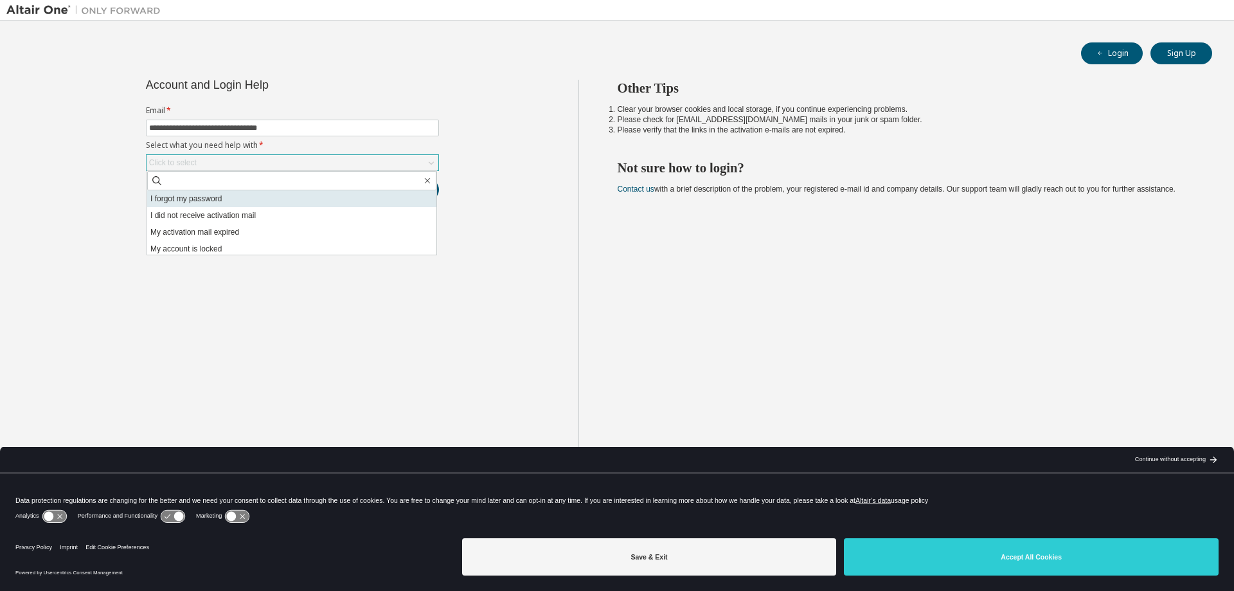  What do you see at coordinates (1112, 53) in the screenshot?
I see `button: Login` at bounding box center [1112, 53].